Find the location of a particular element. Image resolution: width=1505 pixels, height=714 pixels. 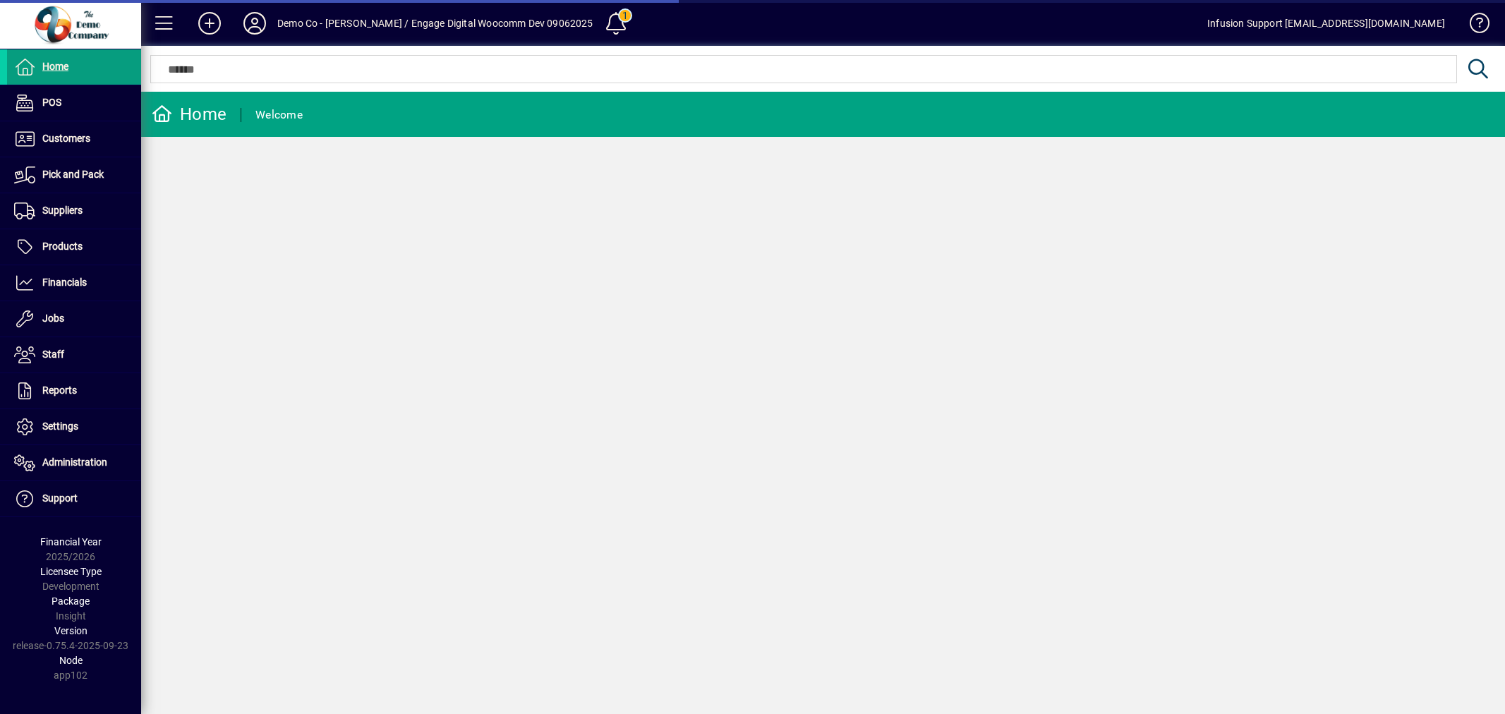

div: Home is located at coordinates (189, 114).